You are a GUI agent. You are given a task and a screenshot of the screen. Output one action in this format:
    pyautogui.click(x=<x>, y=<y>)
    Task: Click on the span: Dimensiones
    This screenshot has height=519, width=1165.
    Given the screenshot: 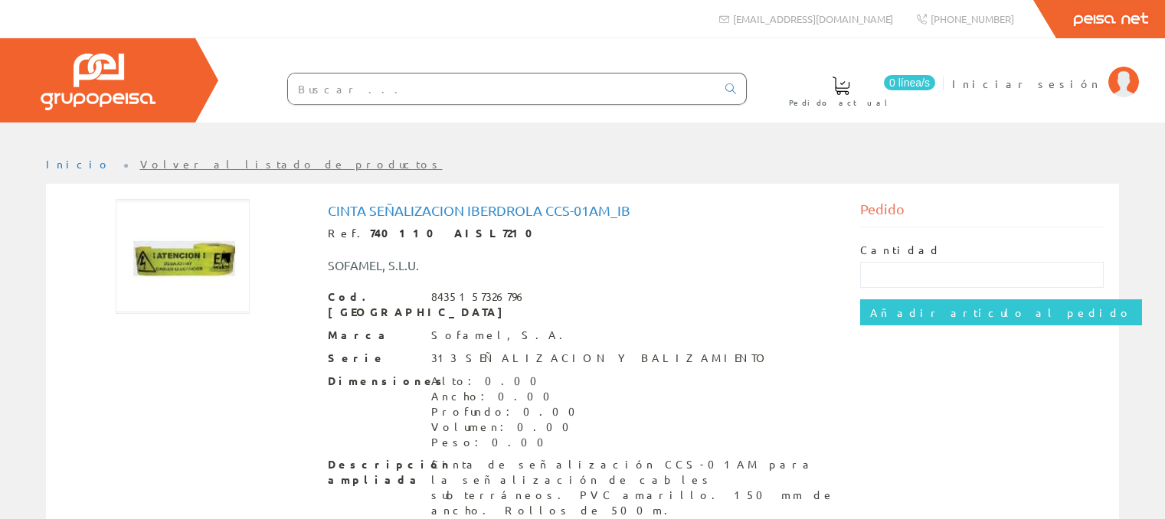 What is the action you would take?
    pyautogui.click(x=374, y=382)
    